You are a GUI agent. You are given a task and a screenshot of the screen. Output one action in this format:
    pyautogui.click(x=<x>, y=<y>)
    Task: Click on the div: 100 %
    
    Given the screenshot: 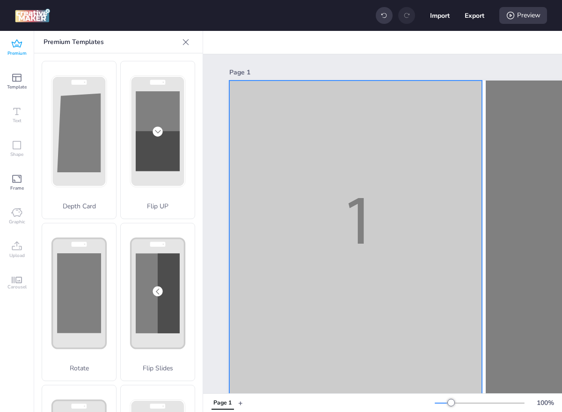 What is the action you would take?
    pyautogui.click(x=545, y=402)
    